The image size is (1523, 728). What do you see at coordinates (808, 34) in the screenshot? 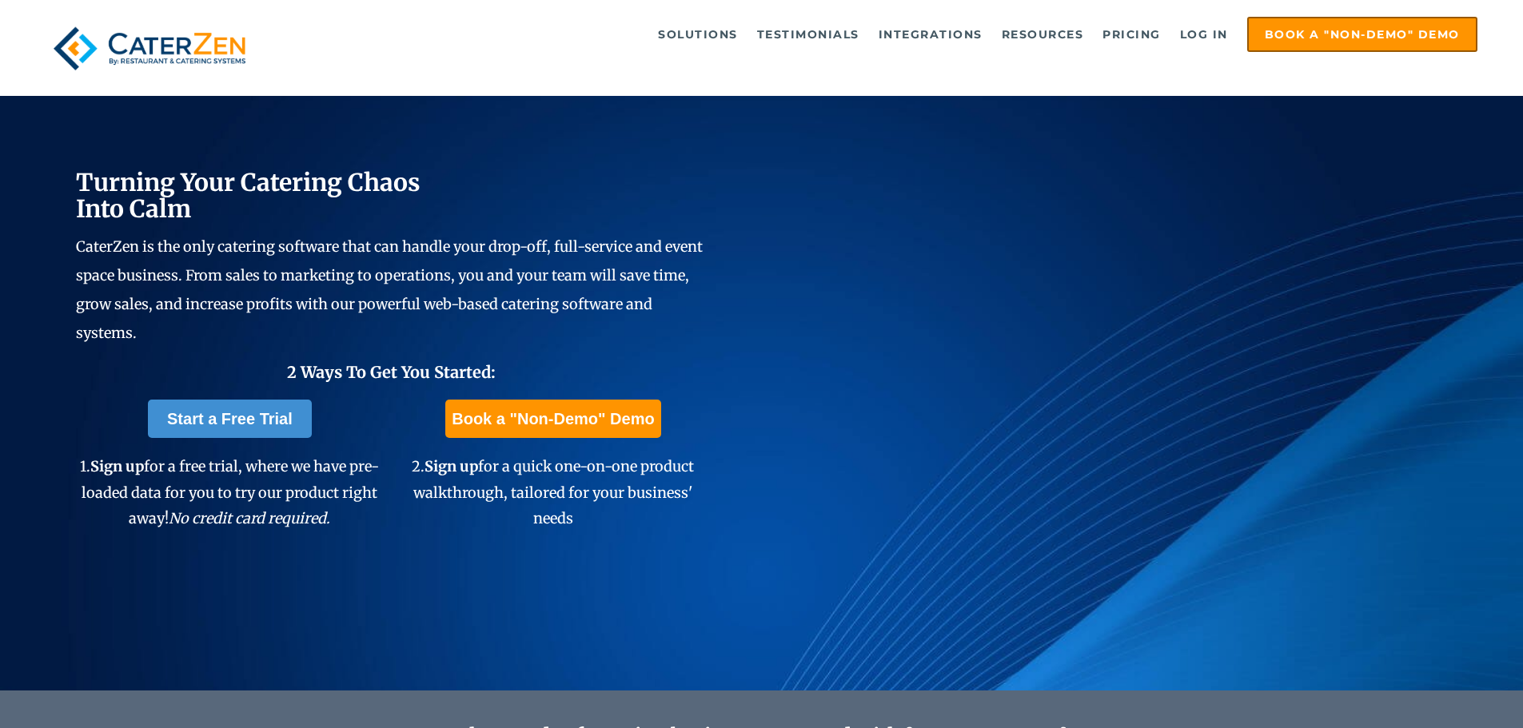
I see `a: Testimonials` at bounding box center [808, 34].